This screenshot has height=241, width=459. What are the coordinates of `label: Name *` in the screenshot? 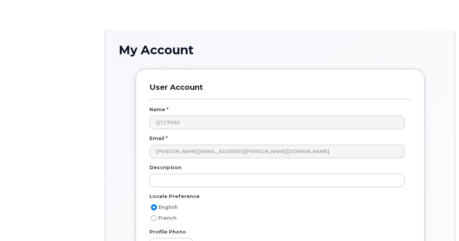 It's located at (159, 109).